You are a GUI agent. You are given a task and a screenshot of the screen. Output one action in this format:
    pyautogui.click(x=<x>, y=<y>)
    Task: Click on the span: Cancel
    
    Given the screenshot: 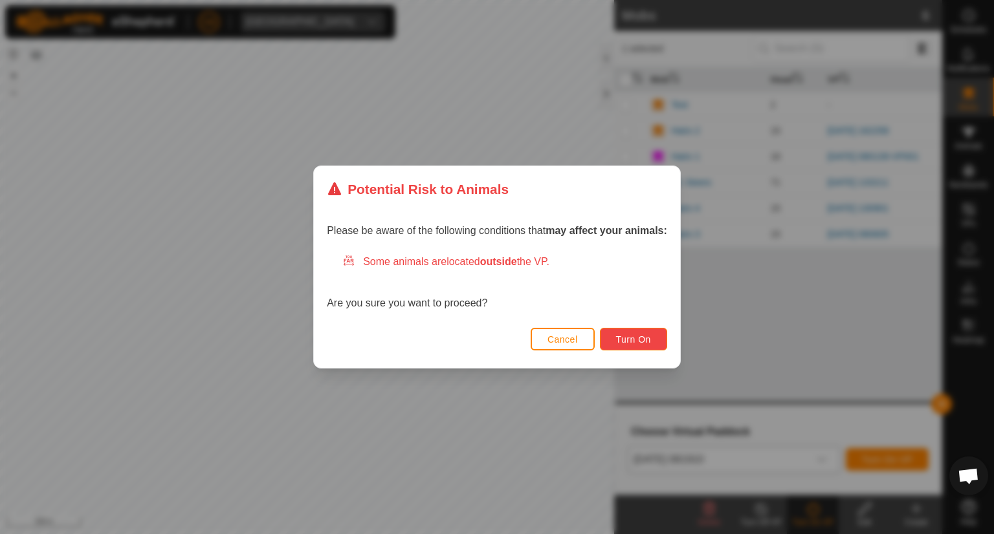 What is the action you would take?
    pyautogui.click(x=562, y=340)
    